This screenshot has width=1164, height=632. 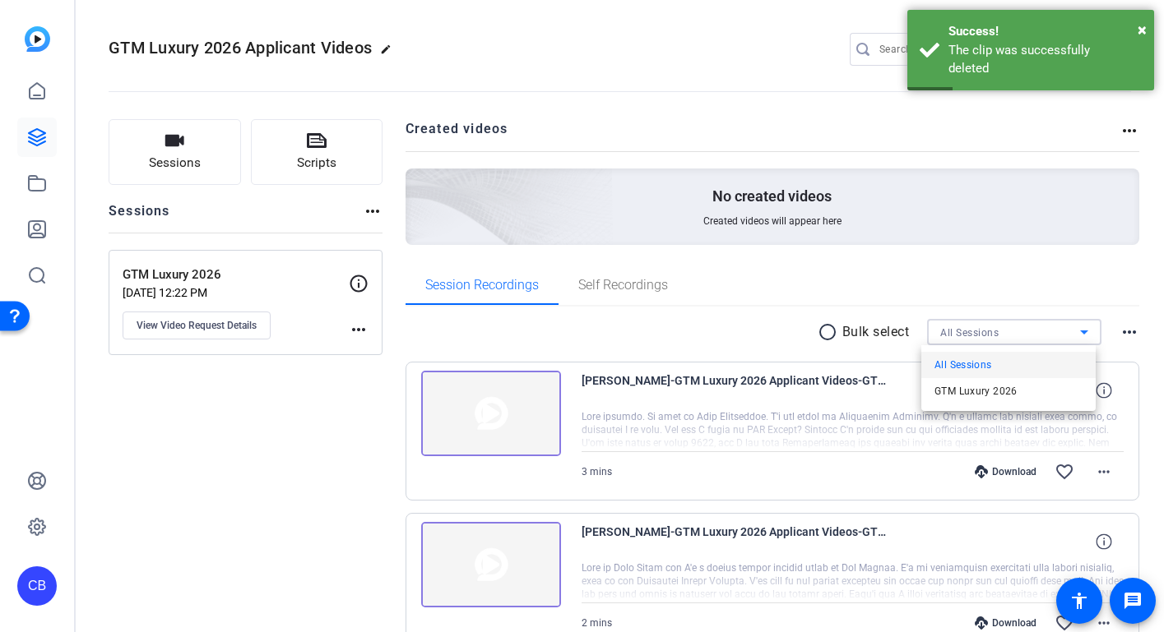 What do you see at coordinates (963, 365) in the screenshot?
I see `span: All Sessions` at bounding box center [963, 365].